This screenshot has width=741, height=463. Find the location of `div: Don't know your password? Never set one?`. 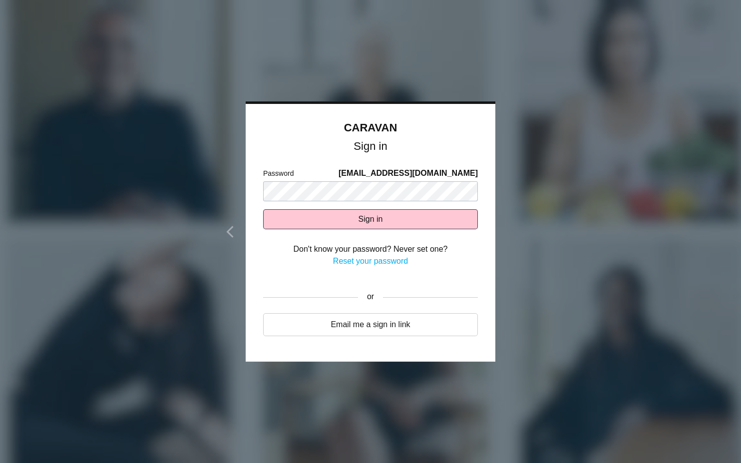

div: Don't know your password? Never set one? is located at coordinates (371, 249).